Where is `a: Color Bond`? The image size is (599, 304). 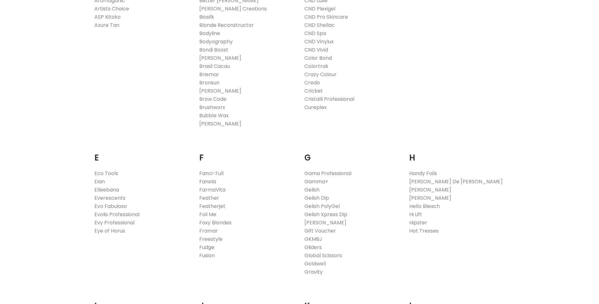
a: Color Bond is located at coordinates (318, 58).